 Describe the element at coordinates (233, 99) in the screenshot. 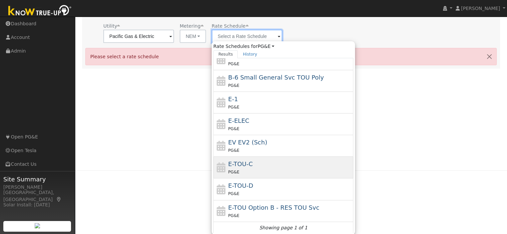

I see `span: E-1` at that location.